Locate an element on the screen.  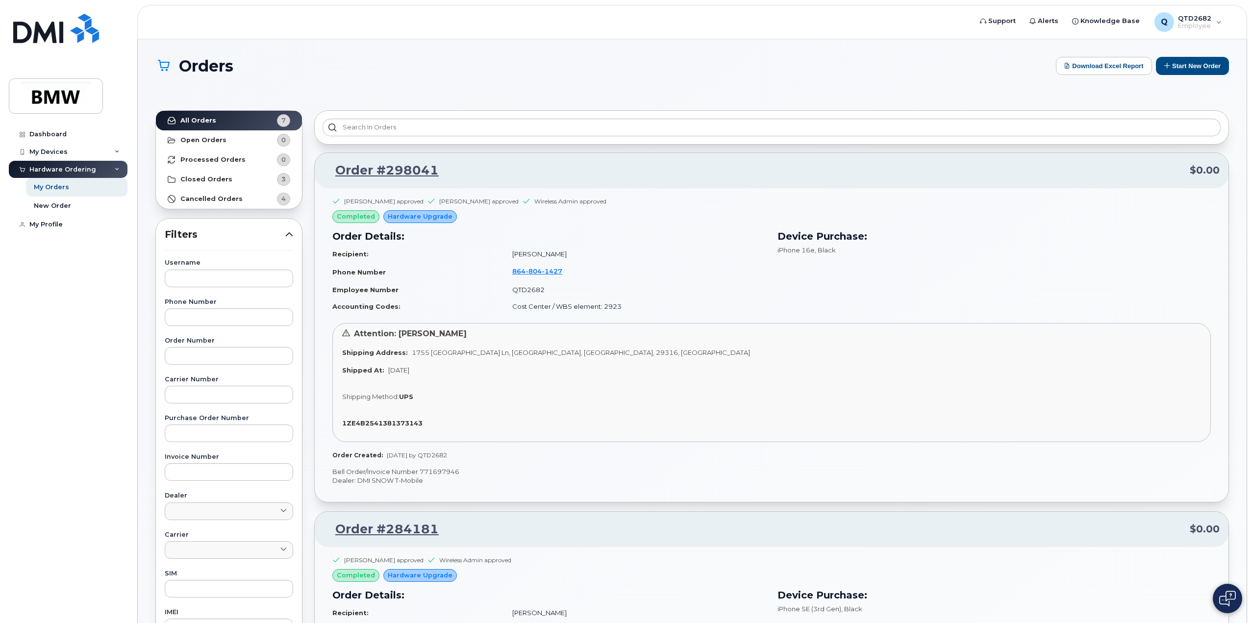
label: Invoice Number is located at coordinates (229, 457).